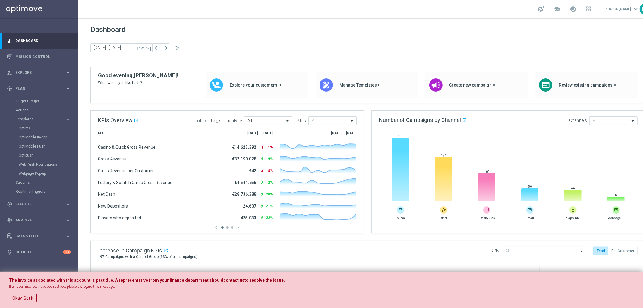 The image size is (643, 308). Describe the element at coordinates (36, 236) in the screenshot. I see `div: Data Studio` at that location.